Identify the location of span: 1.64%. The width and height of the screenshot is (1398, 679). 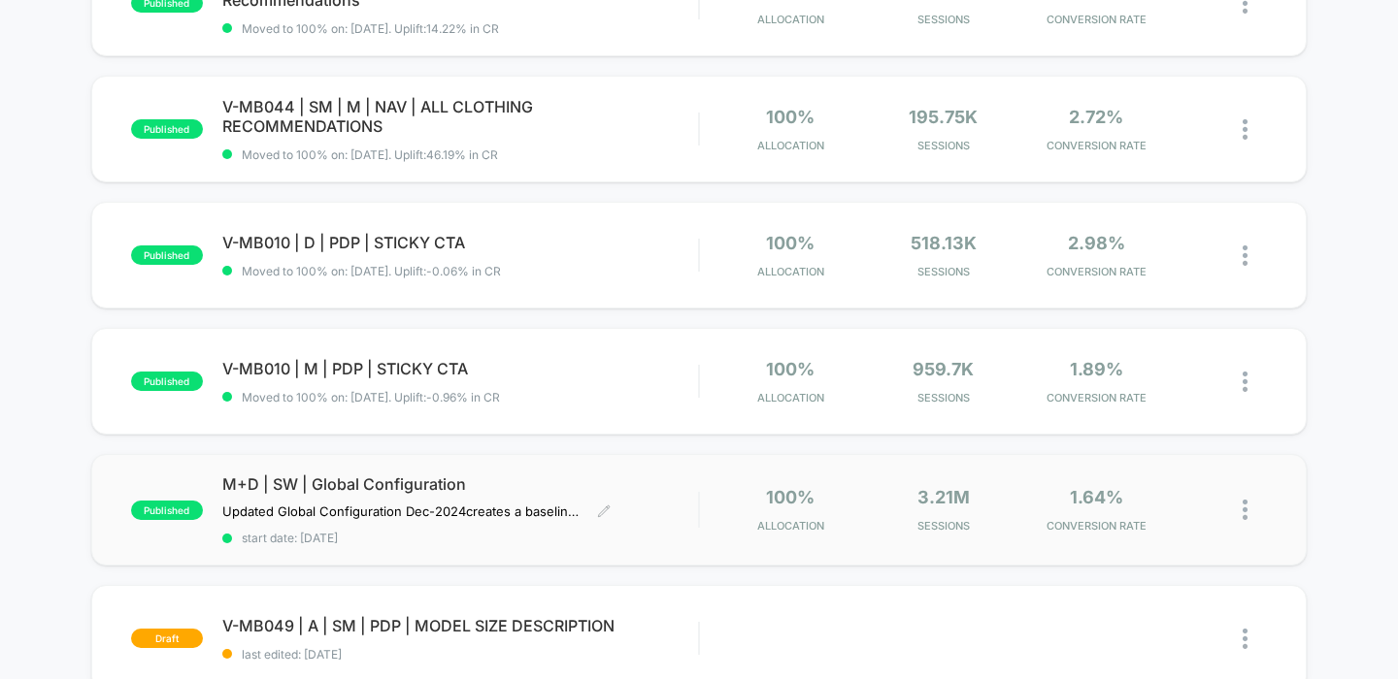
(1096, 497).